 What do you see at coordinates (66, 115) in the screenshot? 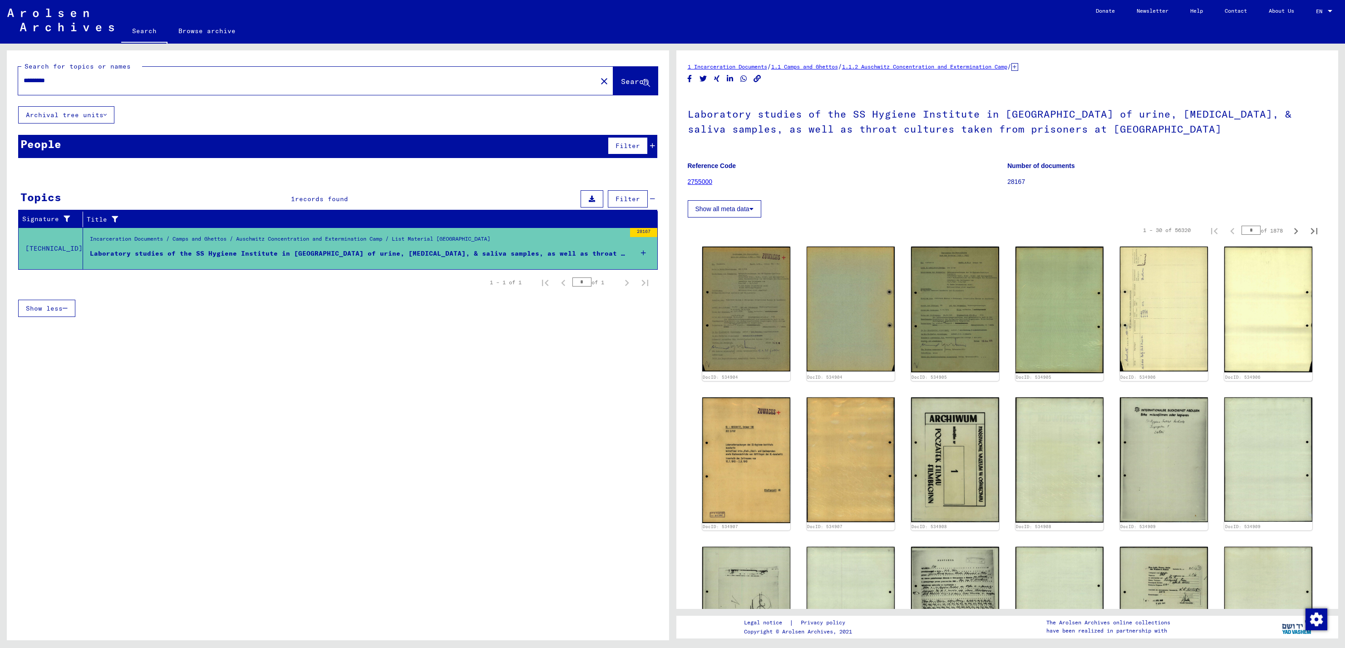
I see `button: Archival tree units` at bounding box center [66, 115].